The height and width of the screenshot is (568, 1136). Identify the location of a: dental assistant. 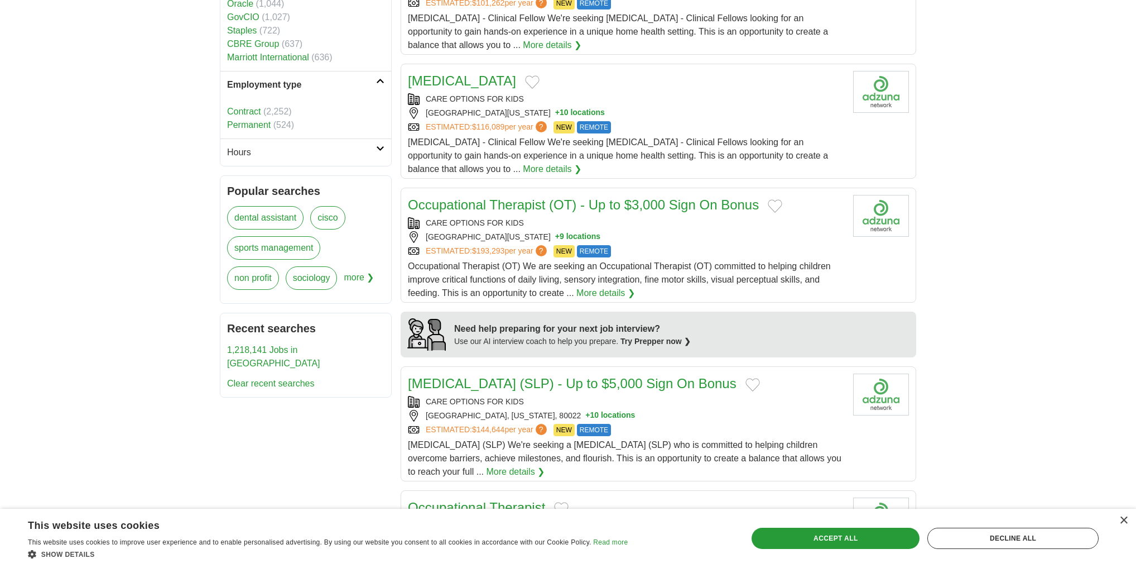
(265, 218).